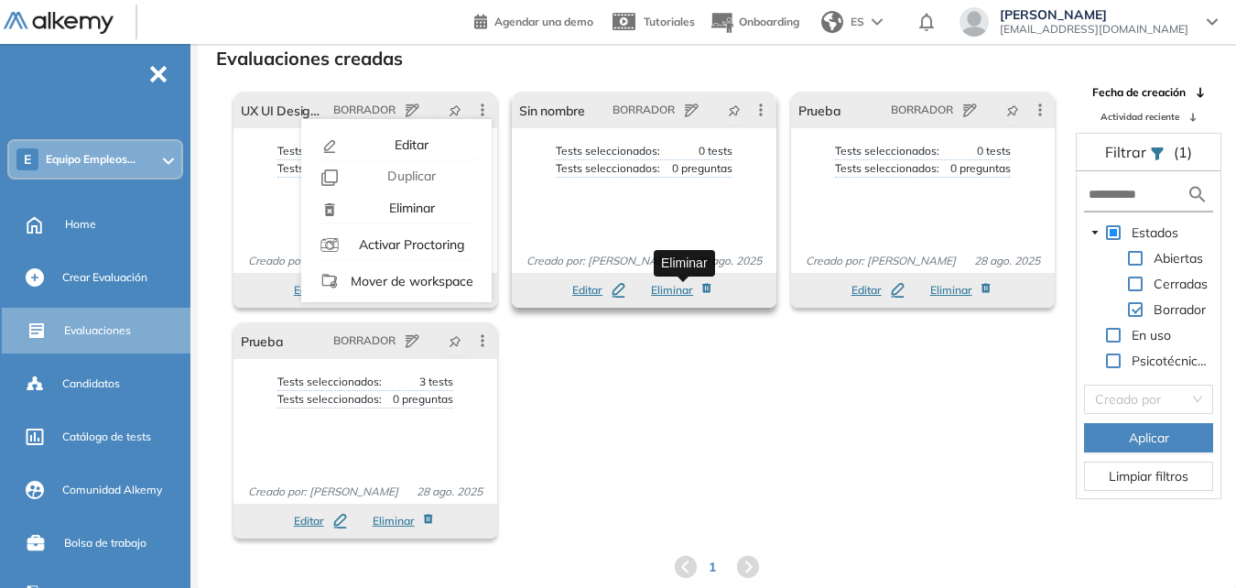 The width and height of the screenshot is (1236, 588). Describe the element at coordinates (396, 281) in the screenshot. I see `button: Mover de workspace` at that location.